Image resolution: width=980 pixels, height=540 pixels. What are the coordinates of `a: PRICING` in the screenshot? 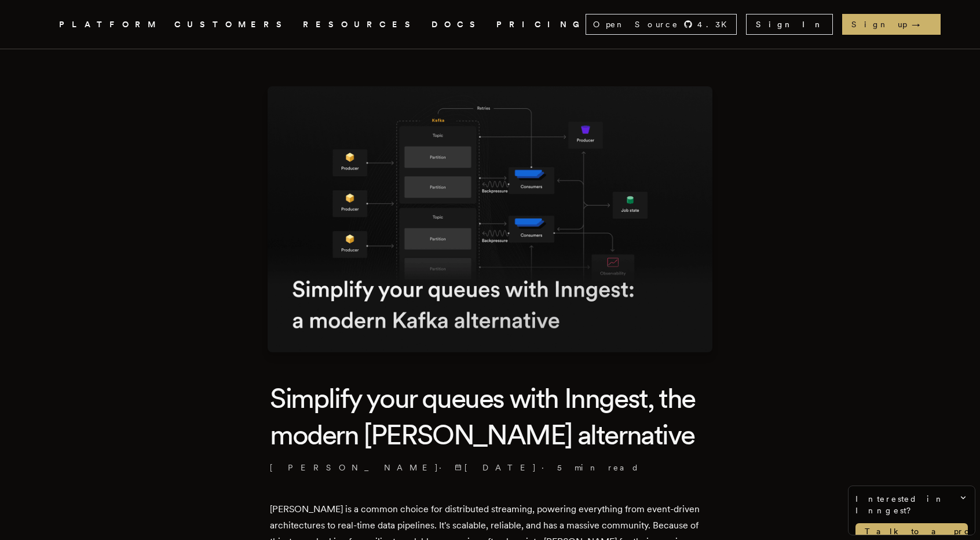 It's located at (541, 24).